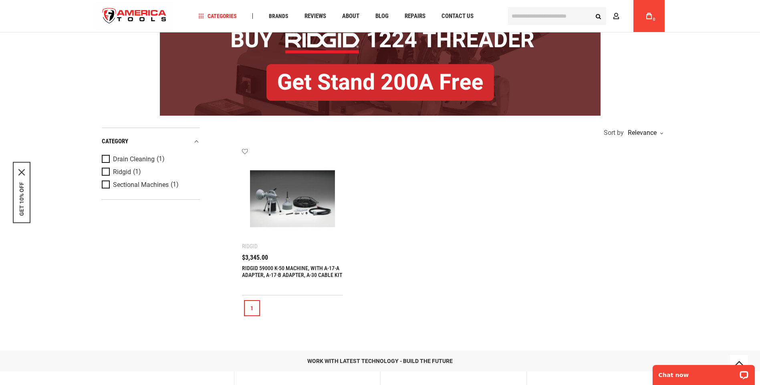 The height and width of the screenshot is (385, 760). I want to click on div: category, so click(151, 141).